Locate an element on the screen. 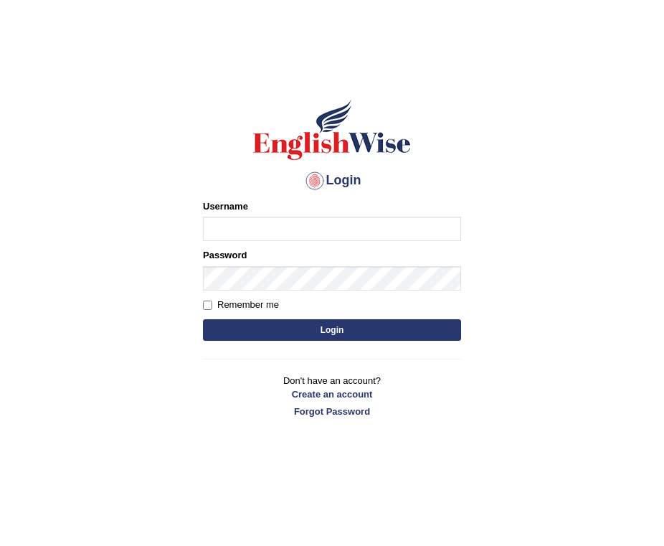 This screenshot has height=546, width=664. label: Password is located at coordinates (225, 255).